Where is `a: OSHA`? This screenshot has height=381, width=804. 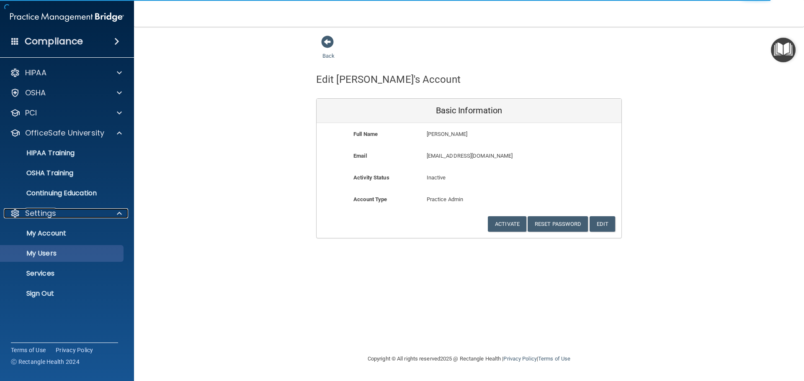 a: OSHA is located at coordinates (66, 93).